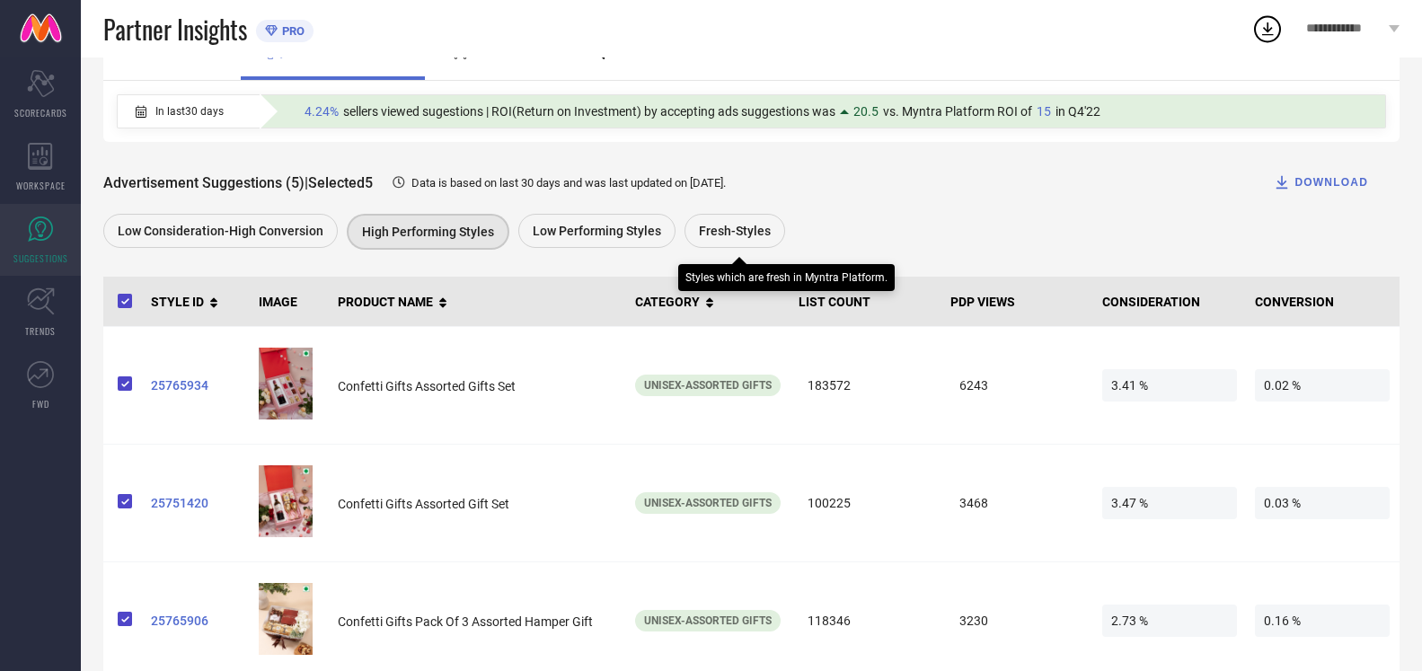 Image resolution: width=1422 pixels, height=671 pixels. What do you see at coordinates (1078, 111) in the screenshot?
I see `span: in Q4'22` at bounding box center [1078, 111].